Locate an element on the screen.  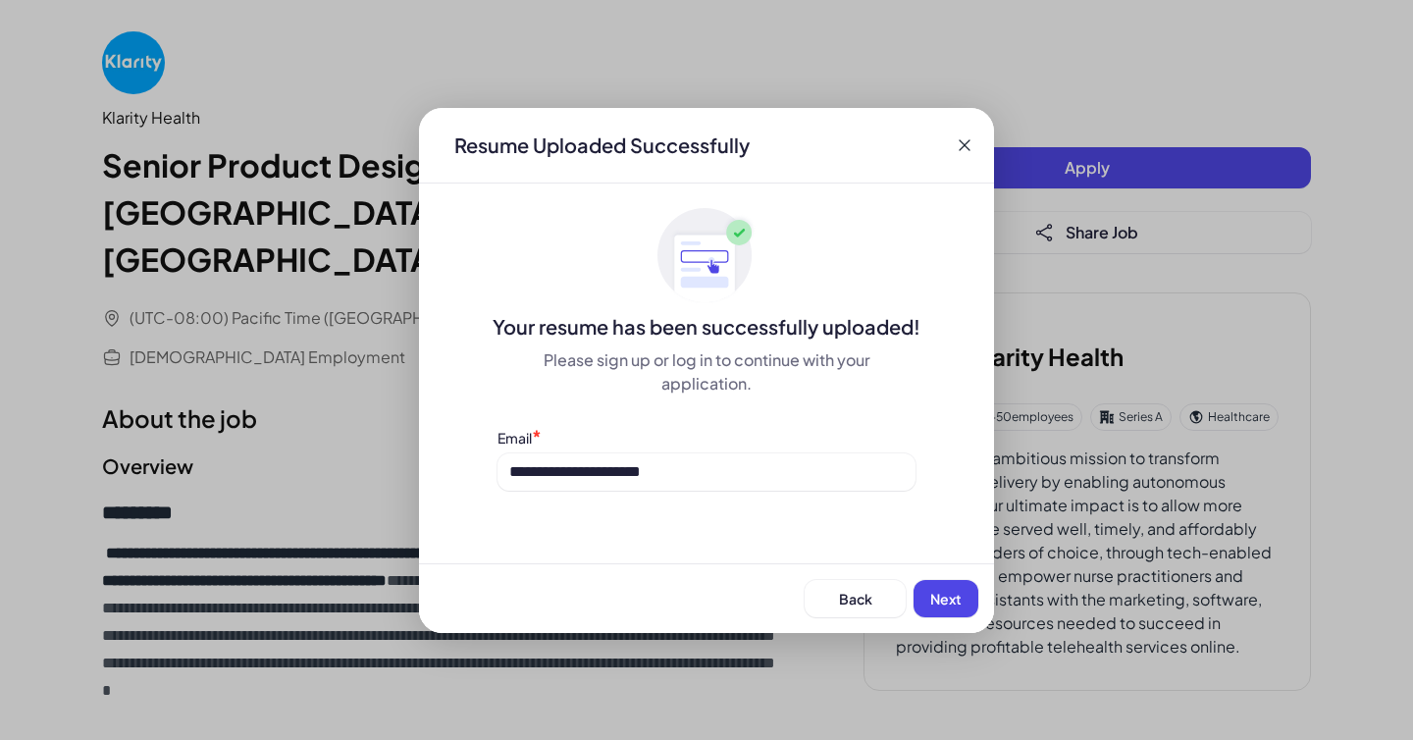
div: Resume Uploaded Successfully is located at coordinates (602, 145).